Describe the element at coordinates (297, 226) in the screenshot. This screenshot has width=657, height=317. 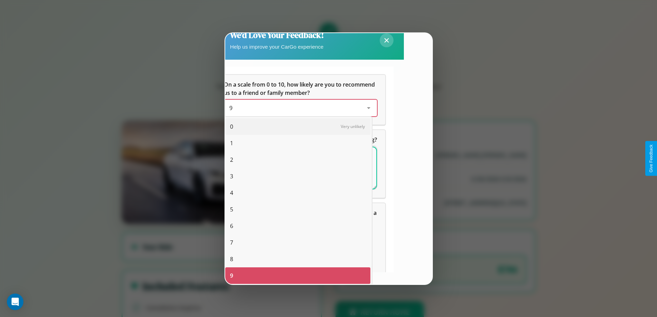
I see `div: 6` at that location.